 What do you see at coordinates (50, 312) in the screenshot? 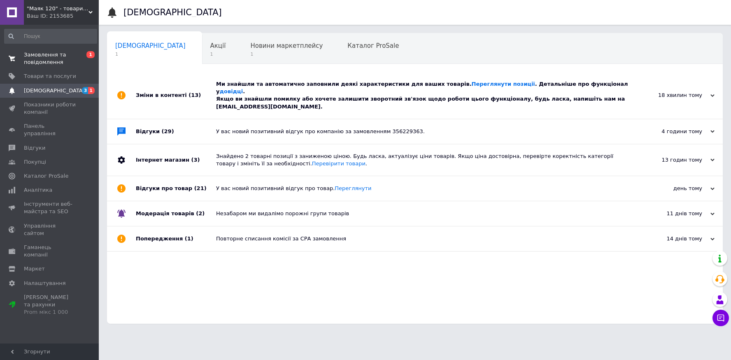
I see `div: Prom мікс 1 000` at bounding box center [50, 312].